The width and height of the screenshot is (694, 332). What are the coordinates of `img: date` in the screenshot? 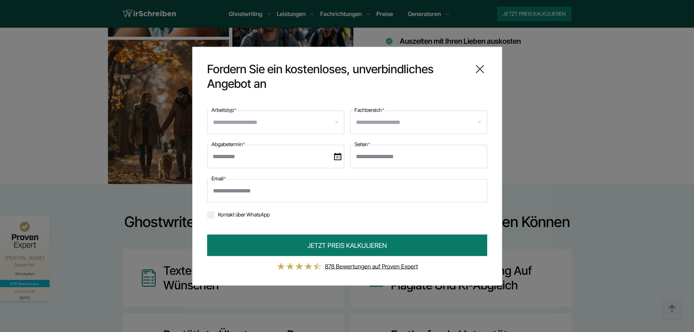 It's located at (338, 156).